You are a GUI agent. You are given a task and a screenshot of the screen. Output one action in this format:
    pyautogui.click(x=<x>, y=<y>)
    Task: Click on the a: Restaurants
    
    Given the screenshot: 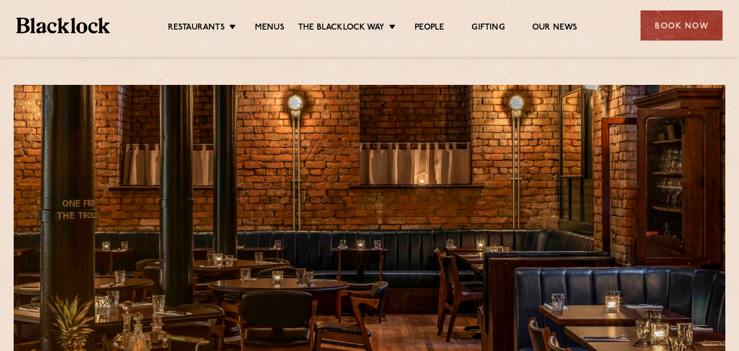 What is the action you would take?
    pyautogui.click(x=196, y=28)
    